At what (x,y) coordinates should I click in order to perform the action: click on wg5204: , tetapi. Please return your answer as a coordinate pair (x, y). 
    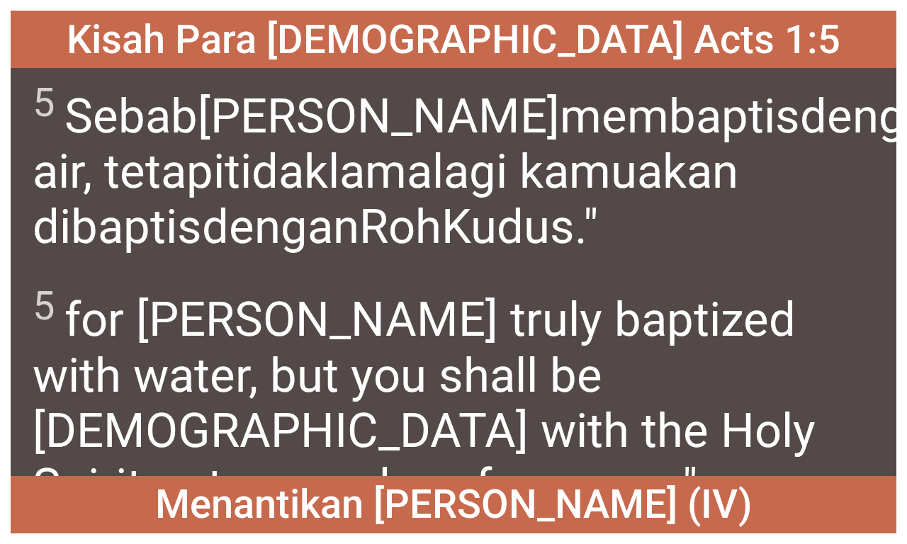
    Looking at the image, I should click on (386, 199).